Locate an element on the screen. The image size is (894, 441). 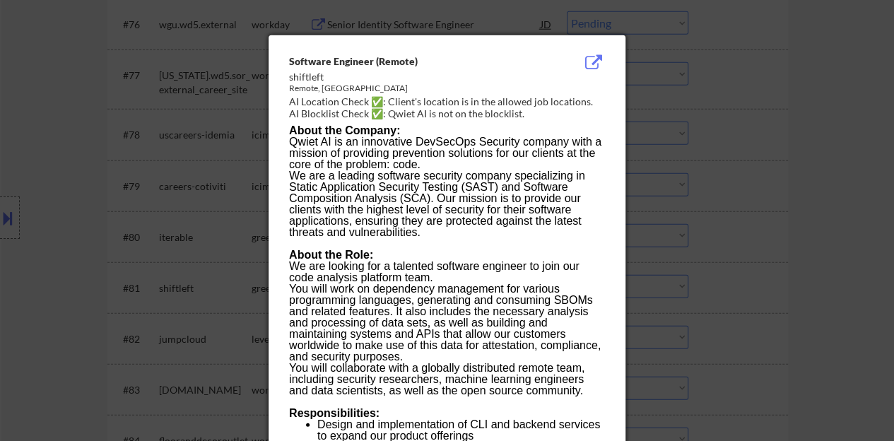
p: You will collaborate with a globally distributed remote team, including security researchers, mac... is located at coordinates (447, 380).